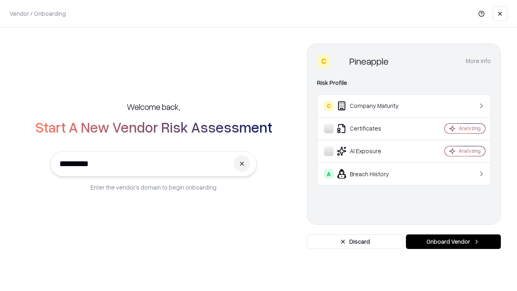  I want to click on div: A, so click(329, 174).